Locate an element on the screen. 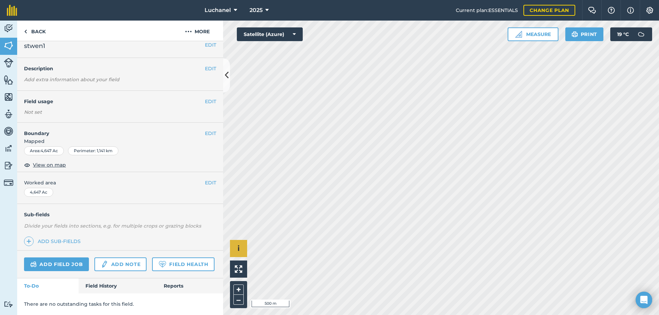  span: Mapped is located at coordinates (120, 141).